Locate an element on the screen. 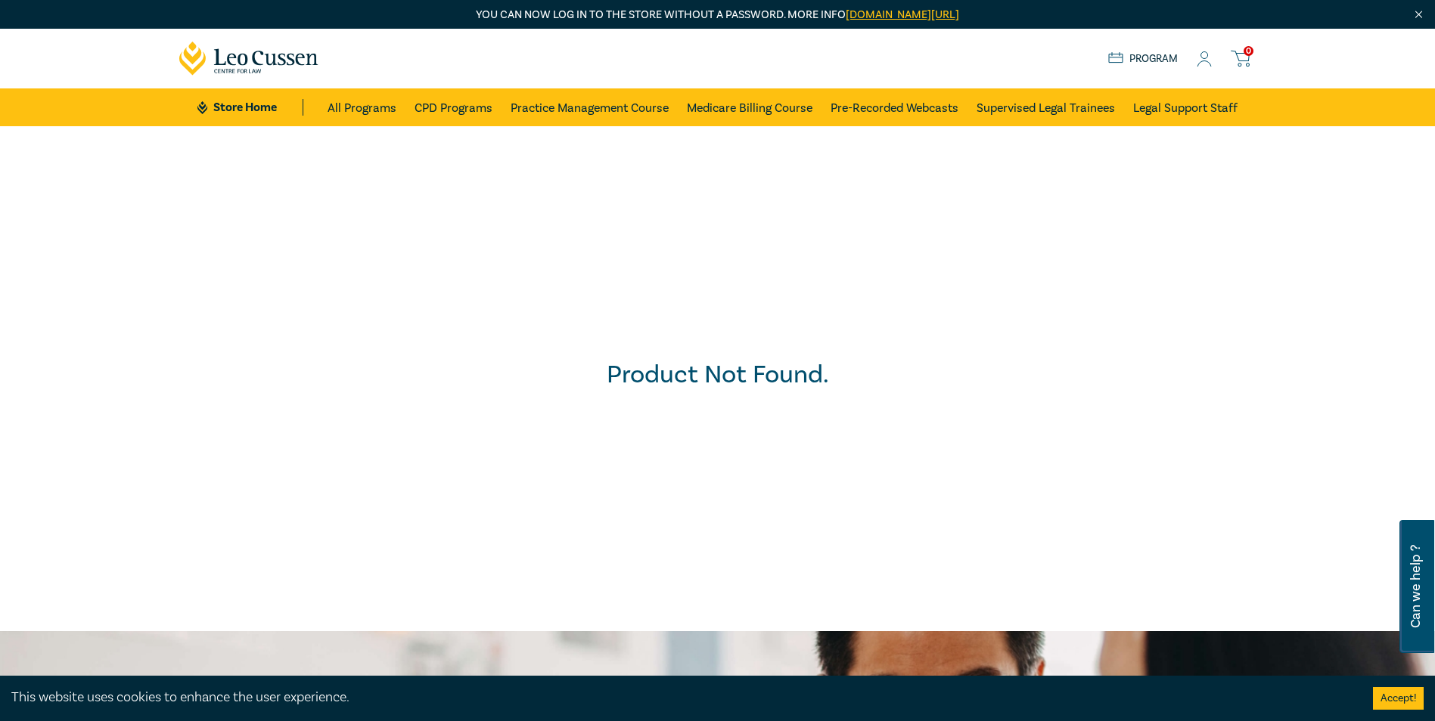  a: Medicare Billing Course is located at coordinates (749, 107).